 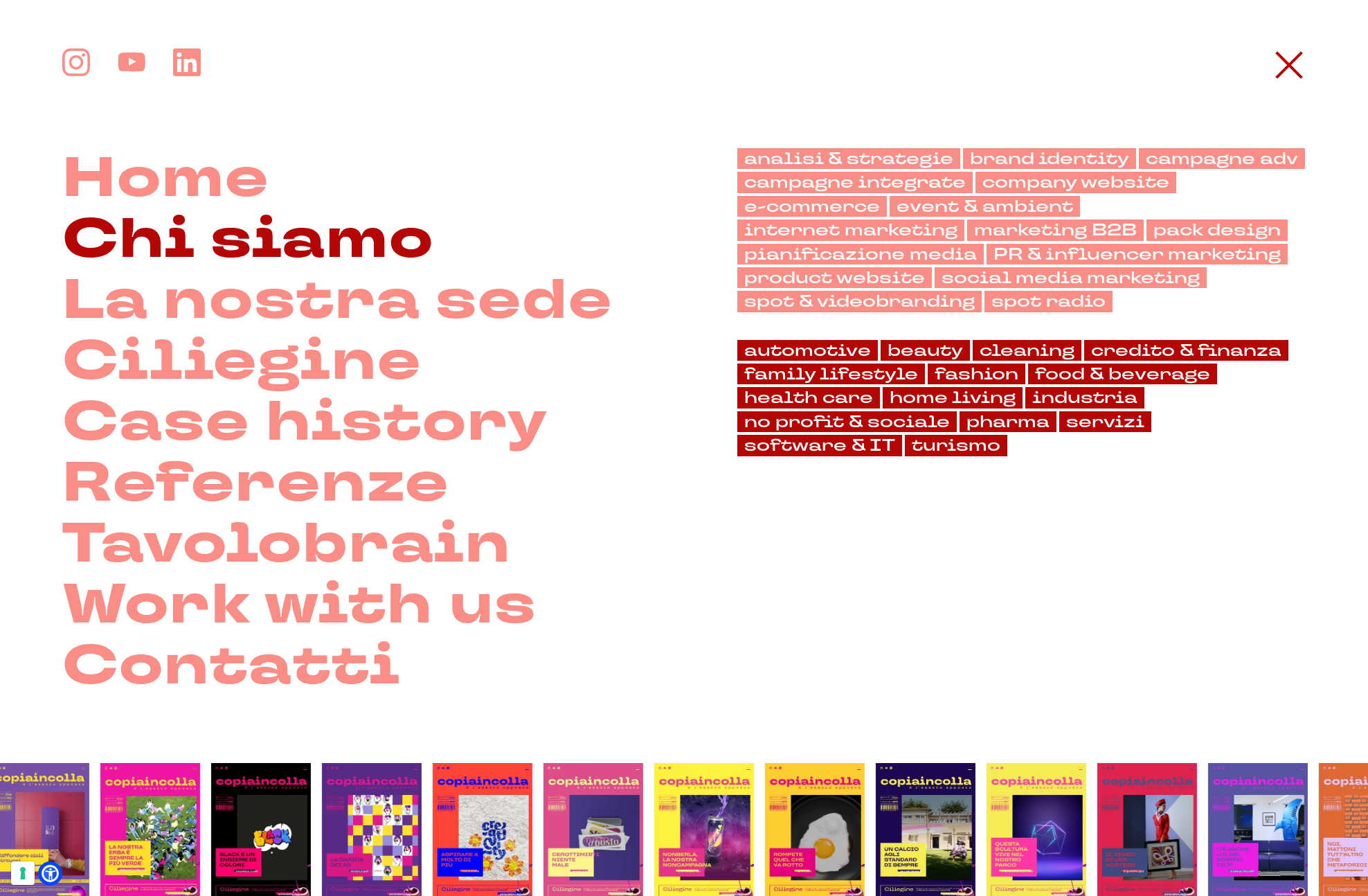 I want to click on a: credito & finanza, so click(x=1186, y=350).